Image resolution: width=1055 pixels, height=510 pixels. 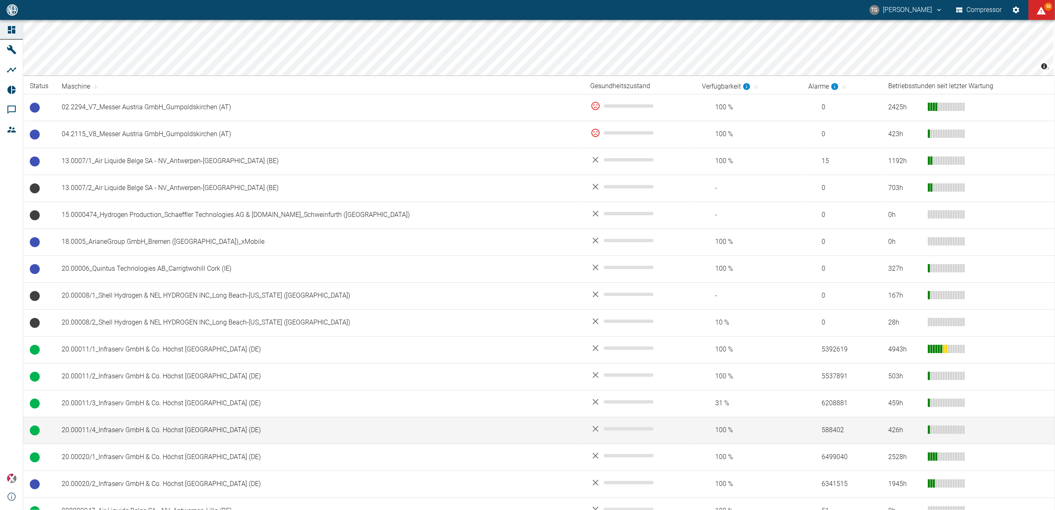 I want to click on td: 04.2115_V8_Messer Austria GmbH_Gumpoldskirchen (AT), so click(x=320, y=134).